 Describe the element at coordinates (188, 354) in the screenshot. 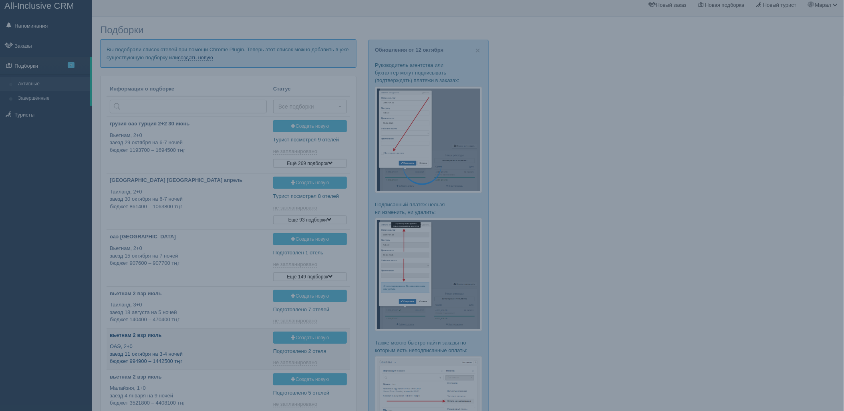

I see `p: ОАЭ, 2+0 заезд 11 октября на 3-4 ночей бюджет 994900 – 1442500 тңг` at that location.